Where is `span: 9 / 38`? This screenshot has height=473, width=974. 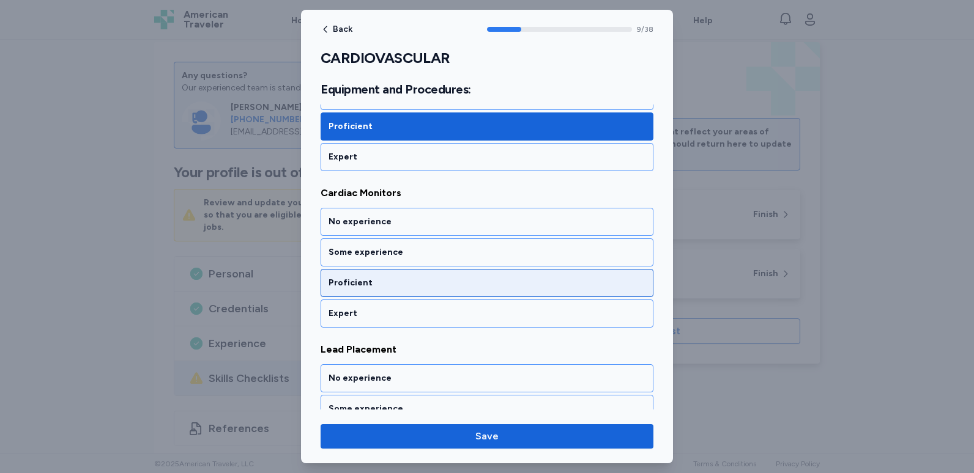
span: 9 / 38 is located at coordinates (645, 29).